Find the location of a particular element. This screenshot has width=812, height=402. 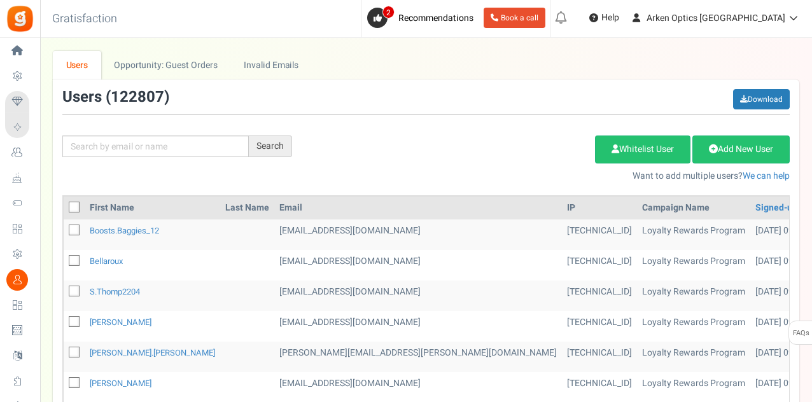

a: Opportunity: Guest Orders is located at coordinates (166, 65).